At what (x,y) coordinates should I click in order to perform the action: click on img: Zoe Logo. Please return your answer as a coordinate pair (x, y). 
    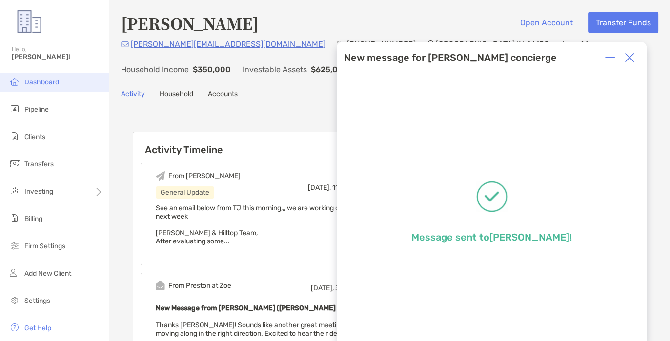
    Looking at the image, I should click on (29, 21).